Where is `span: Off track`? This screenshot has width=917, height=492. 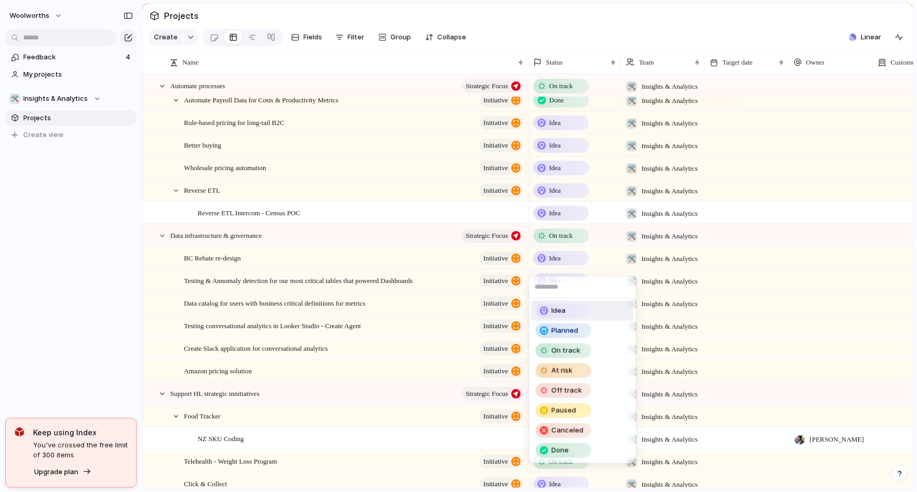 span: Off track is located at coordinates (566, 391).